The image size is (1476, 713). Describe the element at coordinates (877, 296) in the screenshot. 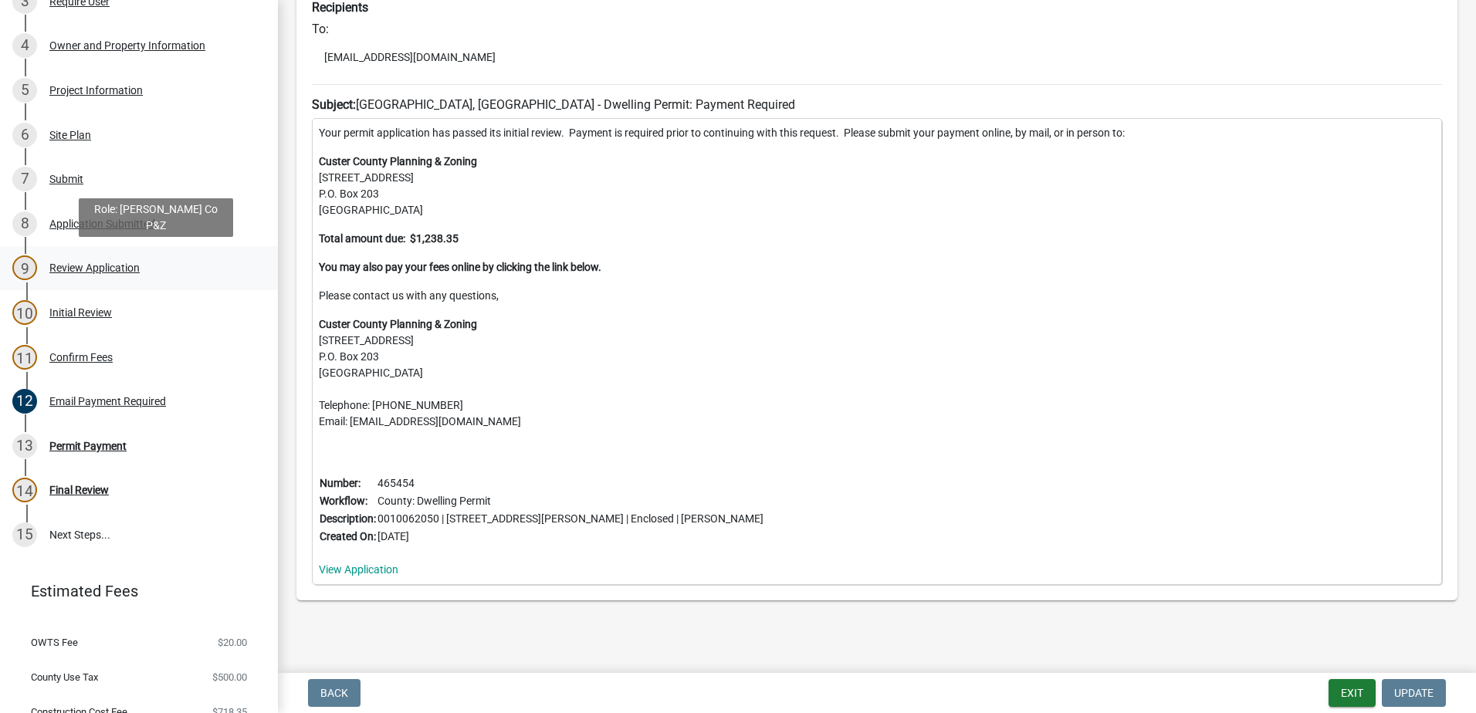

I see `p: Please contact us with any questions,` at that location.